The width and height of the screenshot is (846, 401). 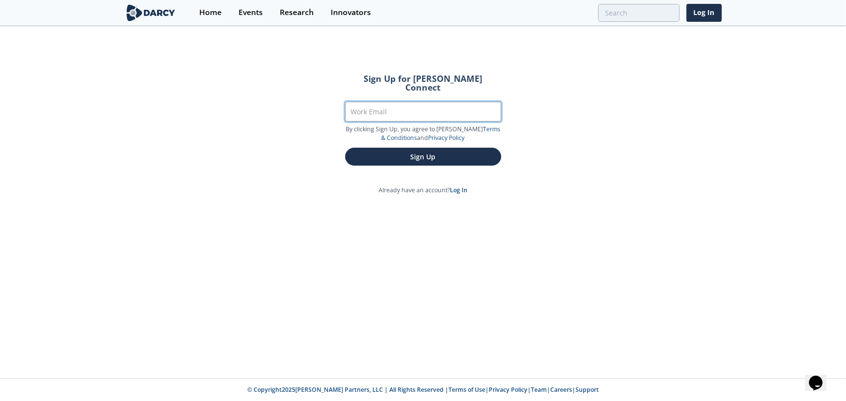 I want to click on a: Terms of Use, so click(x=467, y=390).